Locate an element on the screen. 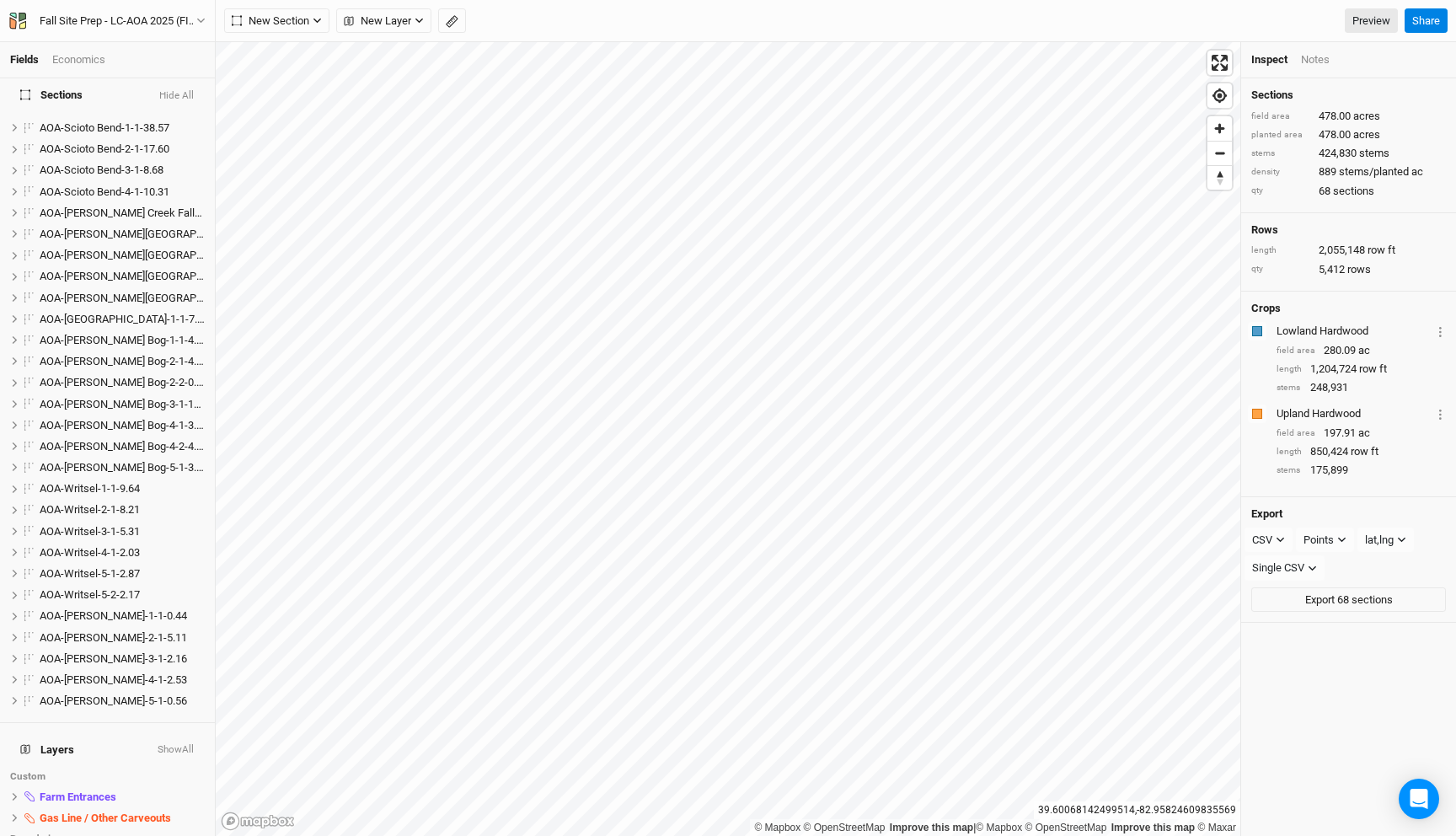 The height and width of the screenshot is (836, 1456). div: Points is located at coordinates (1318, 540).